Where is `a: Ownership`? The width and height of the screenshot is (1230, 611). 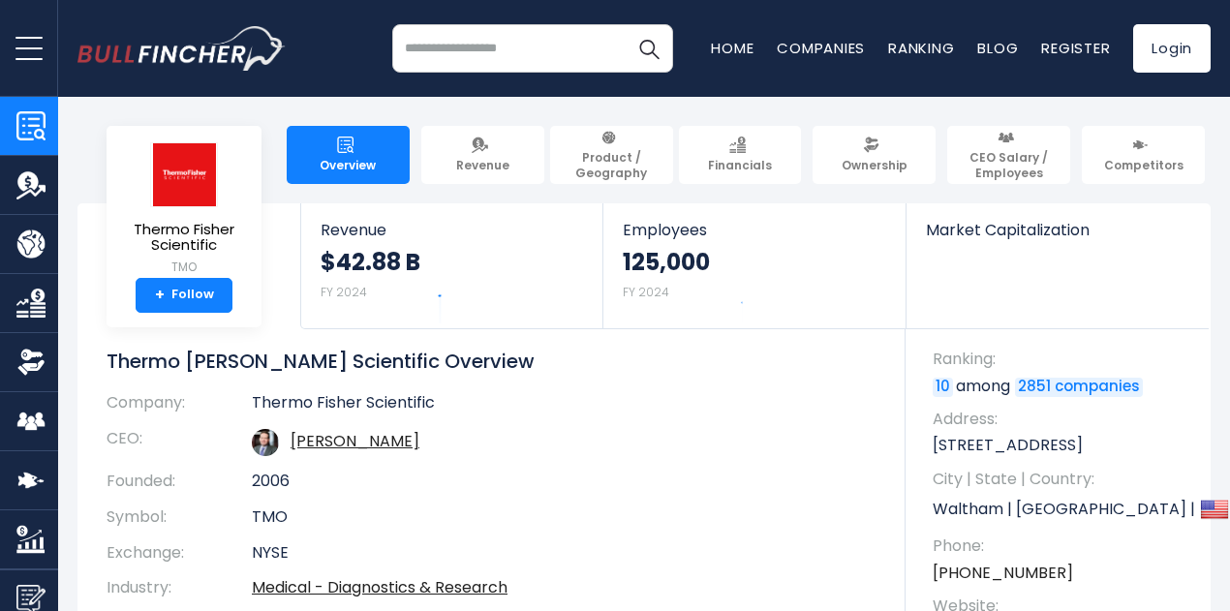 a: Ownership is located at coordinates (874, 155).